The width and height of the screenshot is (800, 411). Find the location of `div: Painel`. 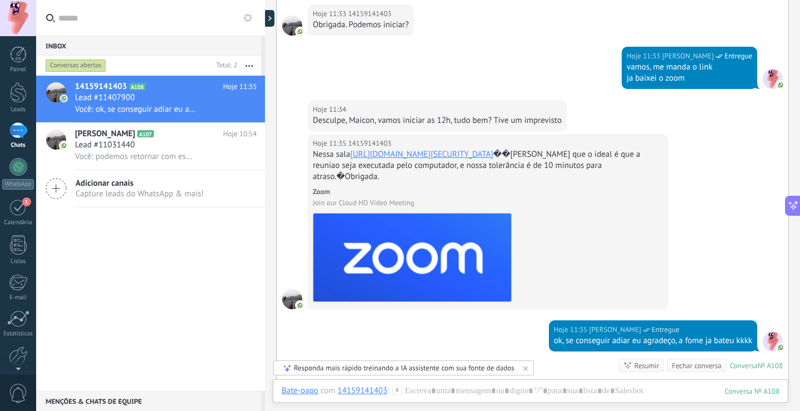

div: Painel is located at coordinates (18, 69).